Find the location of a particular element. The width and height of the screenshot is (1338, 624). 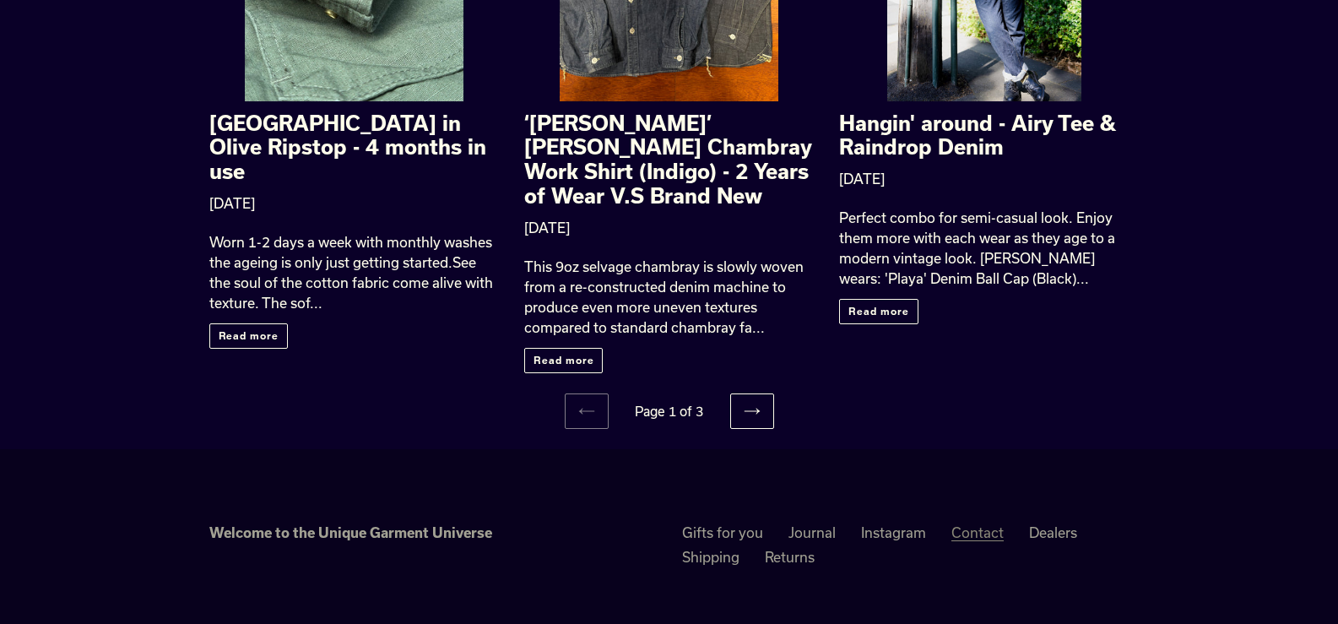

li: Page 1 of 3 is located at coordinates (669, 411).